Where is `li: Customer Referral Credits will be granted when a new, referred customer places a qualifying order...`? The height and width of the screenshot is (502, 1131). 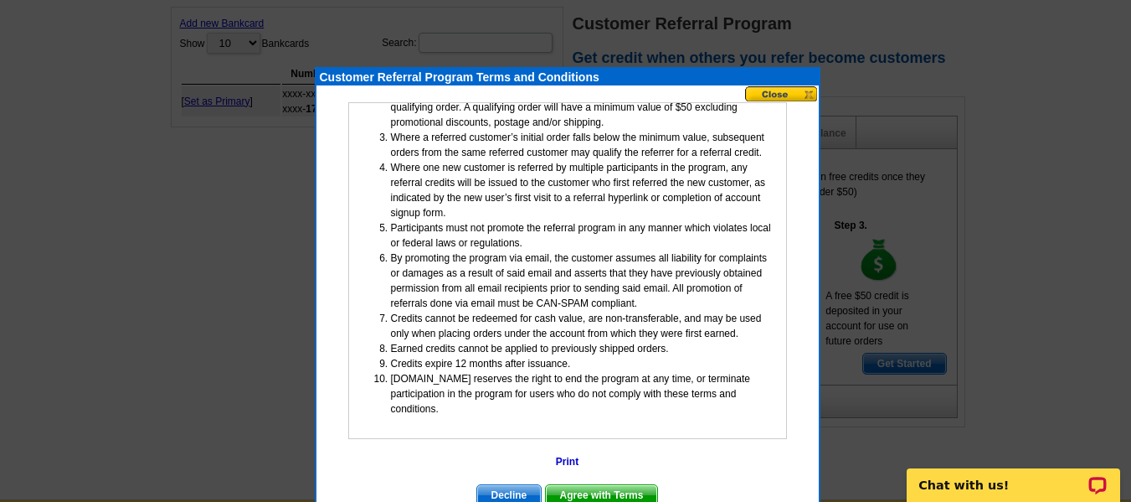 li: Customer Referral Credits will be granted when a new, referred customer places a qualifying order... is located at coordinates (584, 107).